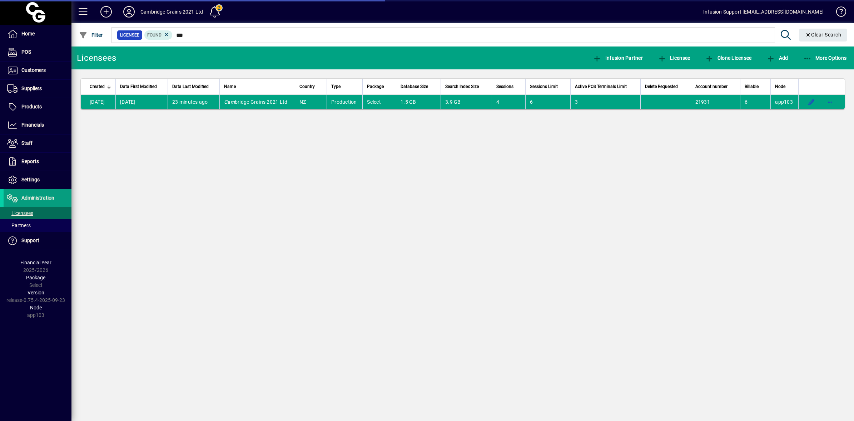 This screenshot has height=421, width=854. Describe the element at coordinates (100, 87) in the screenshot. I see `div: Created` at that location.